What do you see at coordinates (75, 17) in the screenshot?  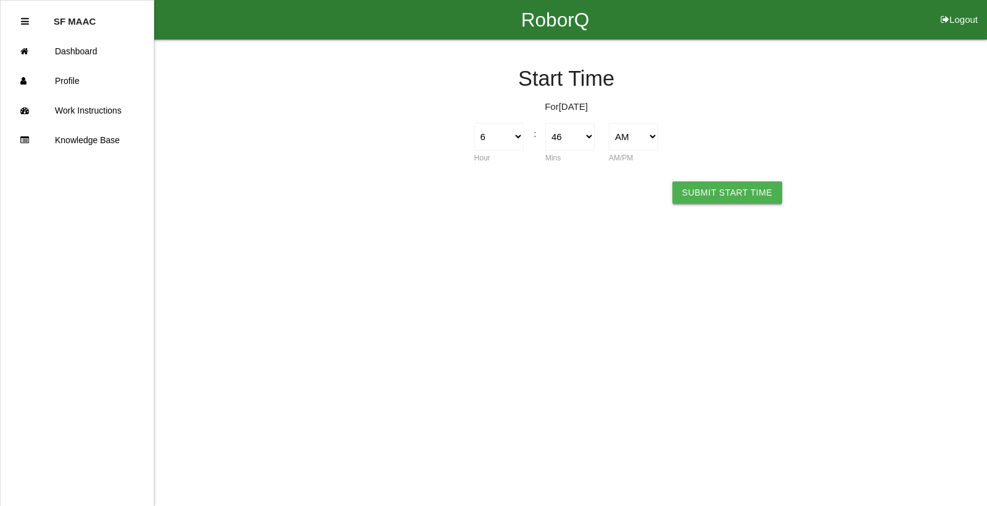 I see `p: SF MAAC` at bounding box center [75, 17].